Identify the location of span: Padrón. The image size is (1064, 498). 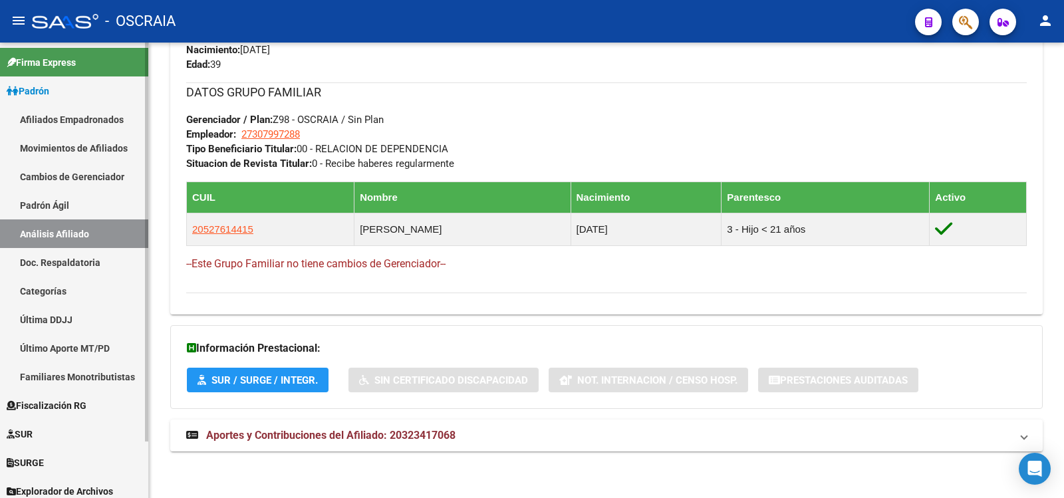
(28, 91).